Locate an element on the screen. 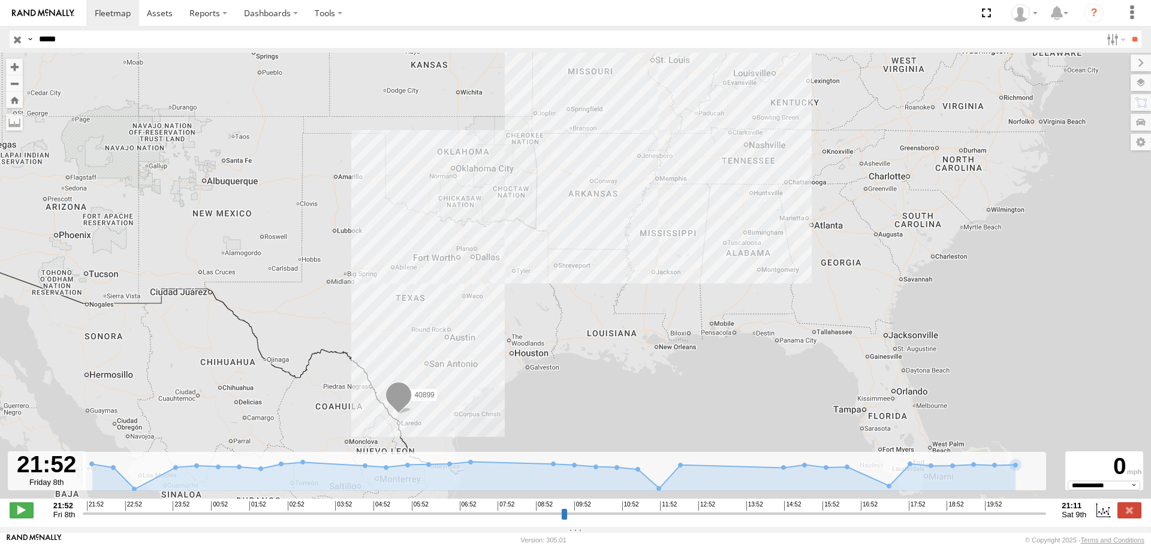  span: 17:52 is located at coordinates (917, 506).